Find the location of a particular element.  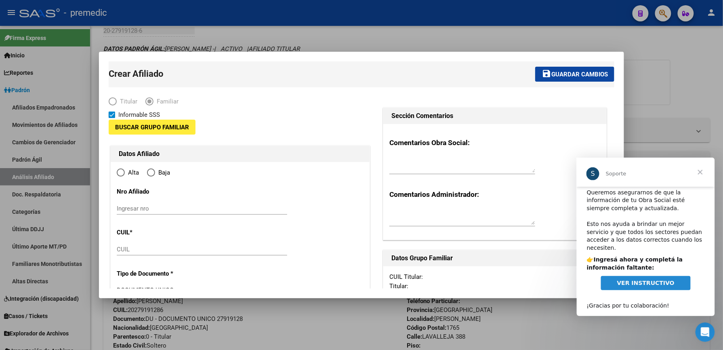

p: Nro Afiliado is located at coordinates (153, 191).